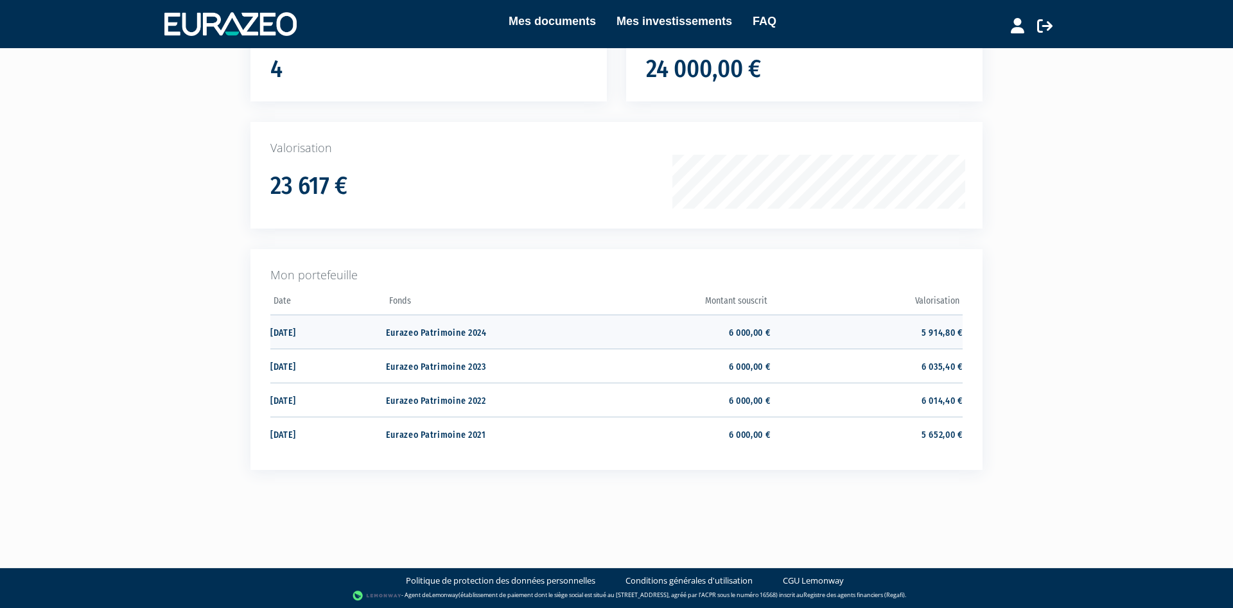 This screenshot has width=1233, height=608. Describe the element at coordinates (703, 69) in the screenshot. I see `h1: 24 000,00 €` at that location.